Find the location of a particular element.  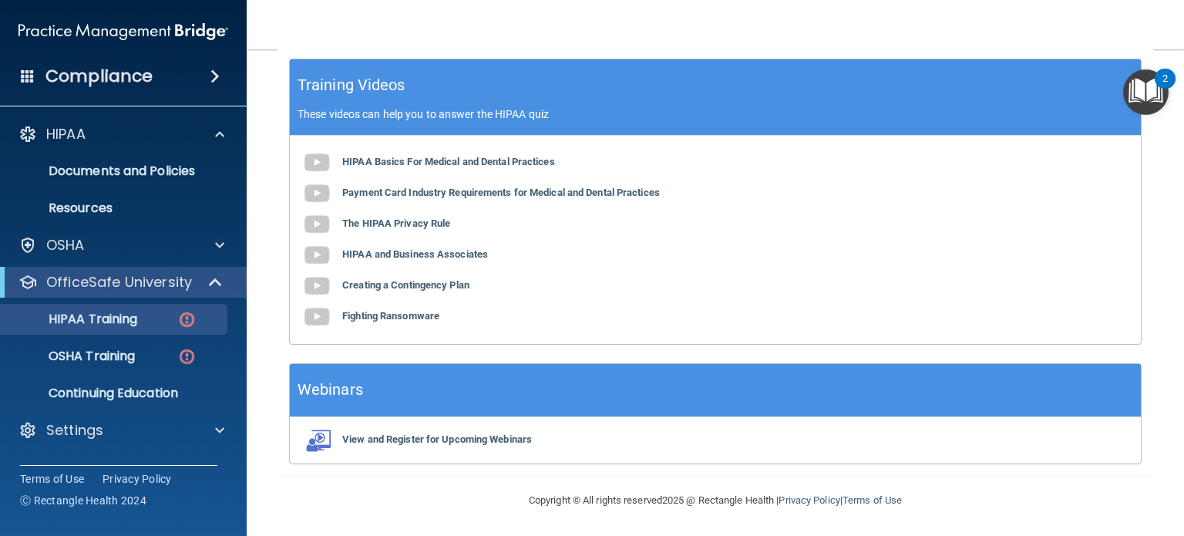

a: HIPAA is located at coordinates (121, 134).